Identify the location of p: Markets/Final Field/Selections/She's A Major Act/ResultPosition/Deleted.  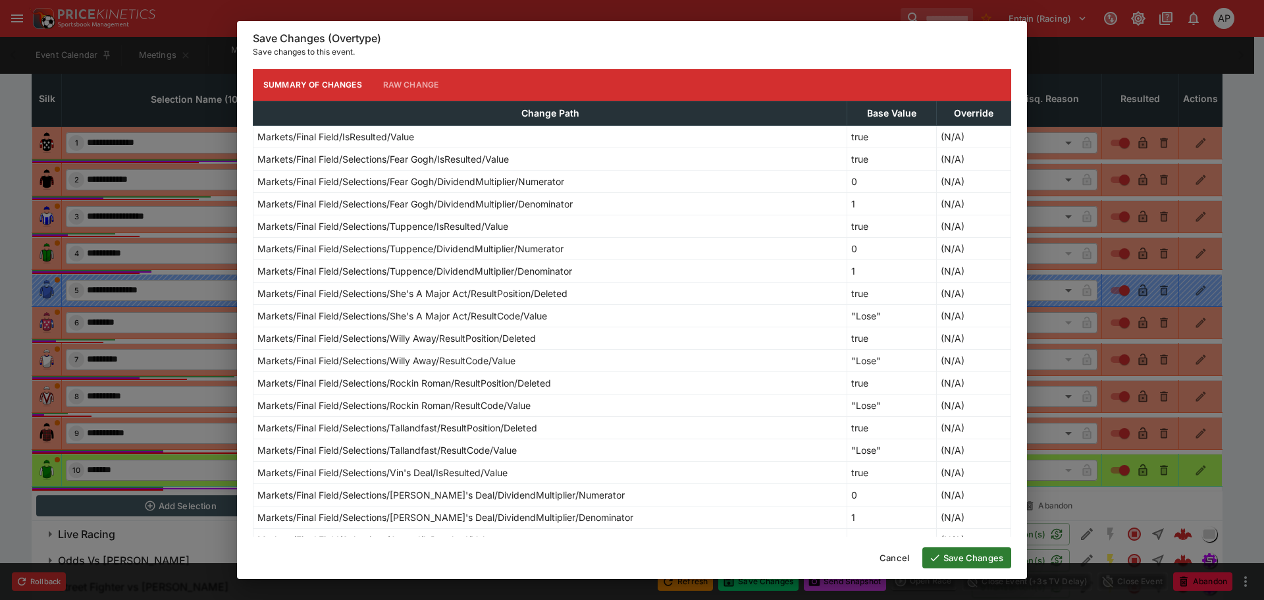
(412, 293).